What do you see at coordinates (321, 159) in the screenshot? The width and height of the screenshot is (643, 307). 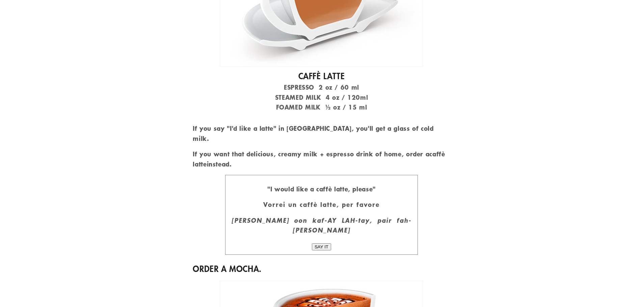 I see `p: If you want that delicious, creamy milk + espresso drink of home, order a instead.` at bounding box center [321, 159].